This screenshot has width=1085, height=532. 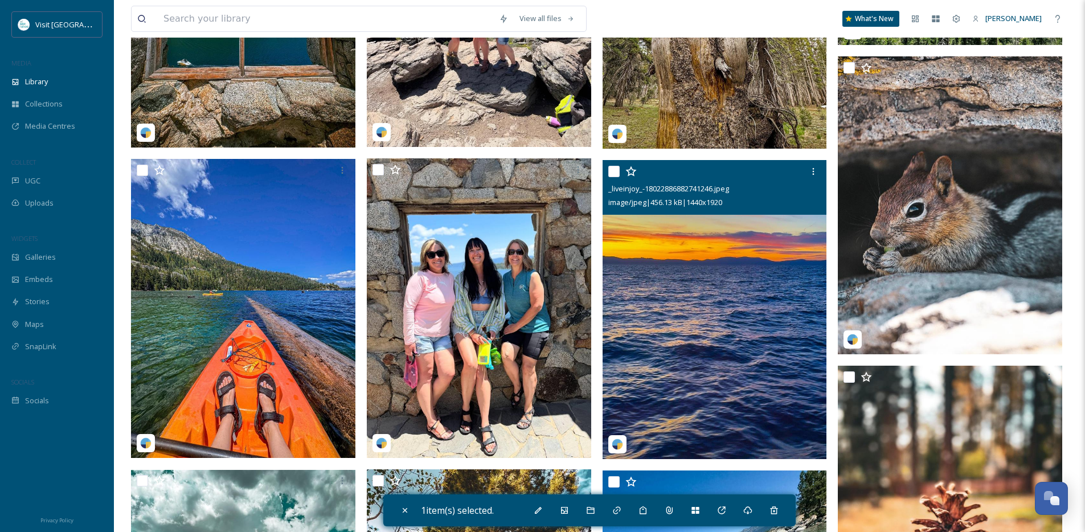 What do you see at coordinates (547, 18) in the screenshot?
I see `a: View all files` at bounding box center [547, 18].